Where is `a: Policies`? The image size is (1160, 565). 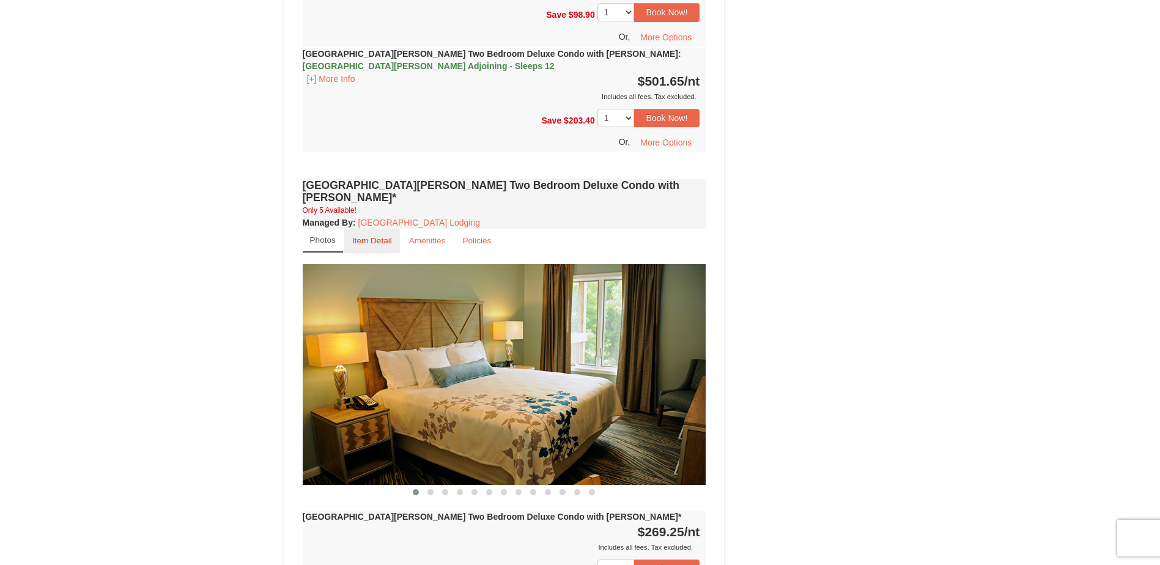 a: Policies is located at coordinates (476, 240).